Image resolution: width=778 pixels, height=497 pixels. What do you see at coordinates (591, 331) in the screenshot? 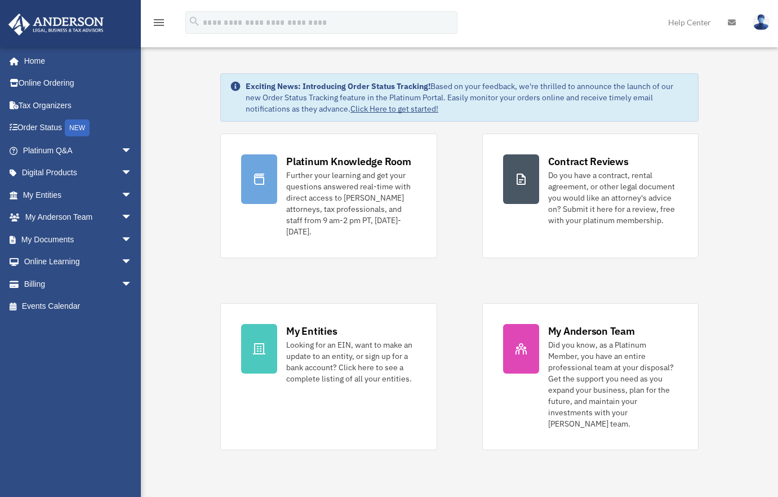
I see `div: My Anderson Team` at bounding box center [591, 331].